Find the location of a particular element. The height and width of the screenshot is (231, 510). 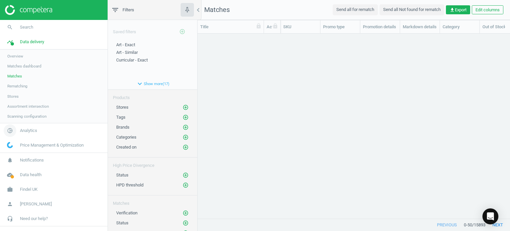

span: Data delivery is located at coordinates (32, 42).